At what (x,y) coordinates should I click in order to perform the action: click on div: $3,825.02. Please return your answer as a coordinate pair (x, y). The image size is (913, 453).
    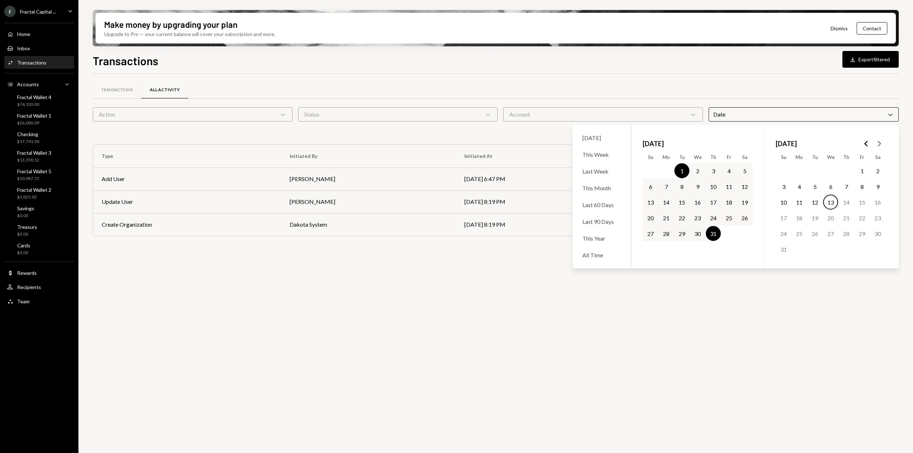
    Looking at the image, I should click on (34, 197).